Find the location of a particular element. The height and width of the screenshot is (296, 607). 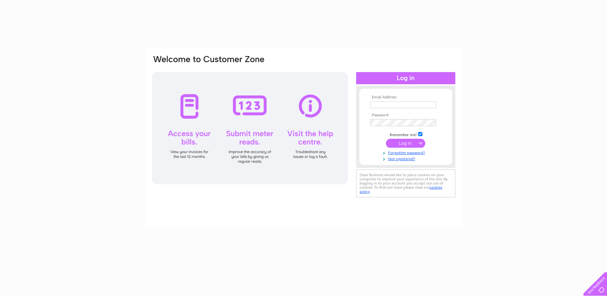

a: Not registered? is located at coordinates (407, 158).